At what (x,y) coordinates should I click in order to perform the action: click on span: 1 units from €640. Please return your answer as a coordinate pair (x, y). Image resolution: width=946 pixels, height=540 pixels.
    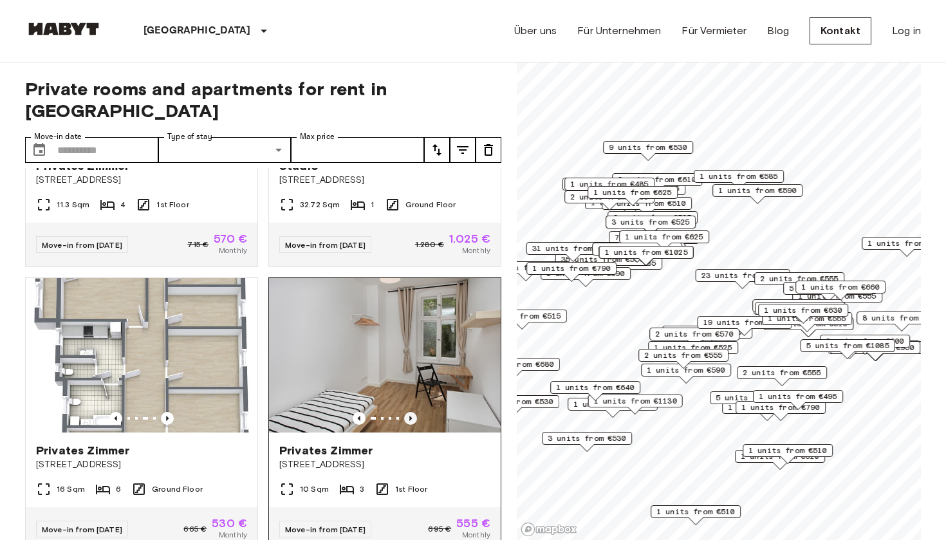
    Looking at the image, I should click on (596, 388).